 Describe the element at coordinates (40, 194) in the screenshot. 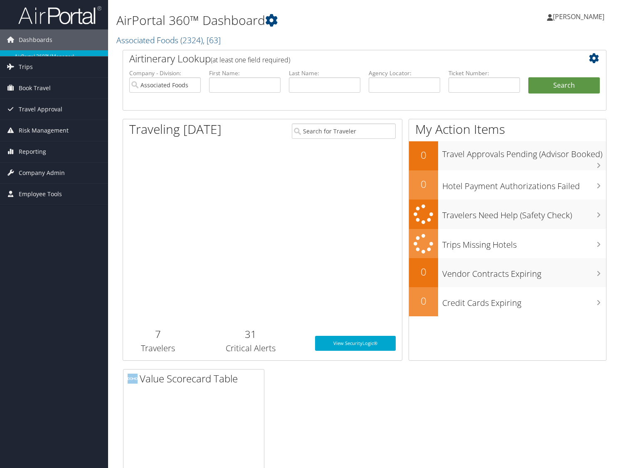

I see `span: Employee Tools` at that location.